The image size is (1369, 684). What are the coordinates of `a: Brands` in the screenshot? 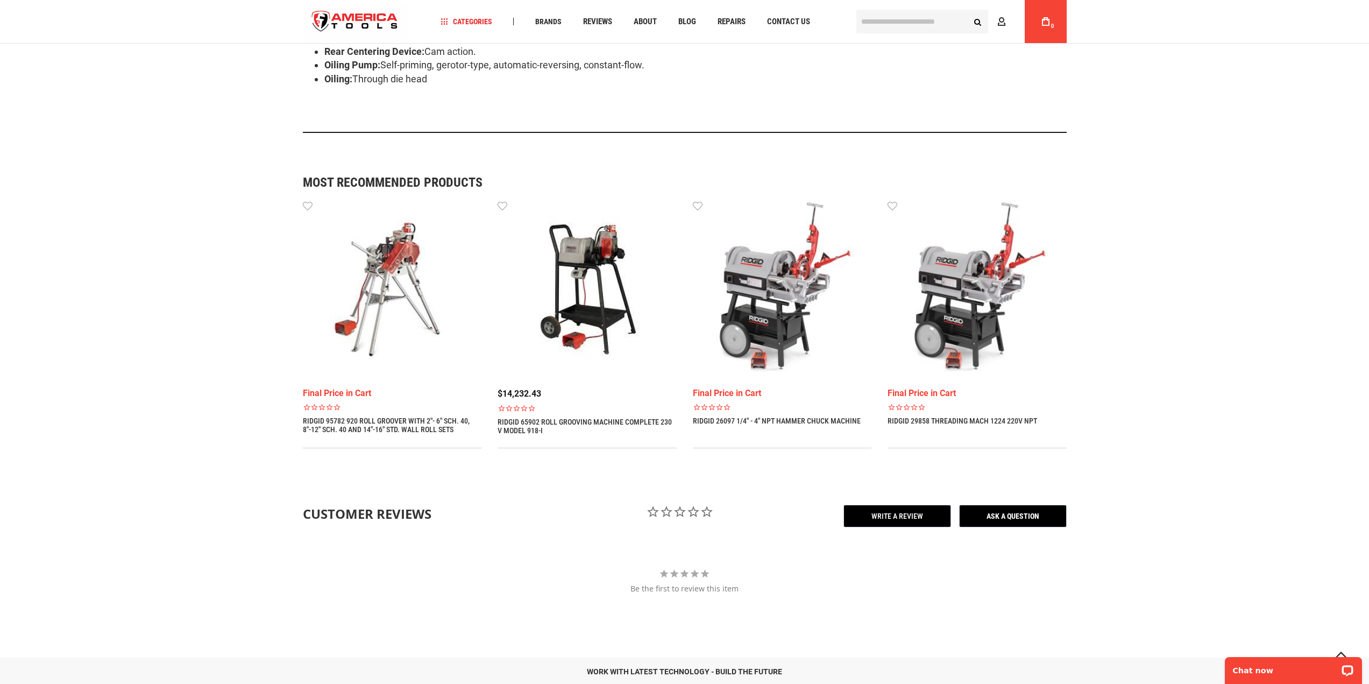 It's located at (548, 22).